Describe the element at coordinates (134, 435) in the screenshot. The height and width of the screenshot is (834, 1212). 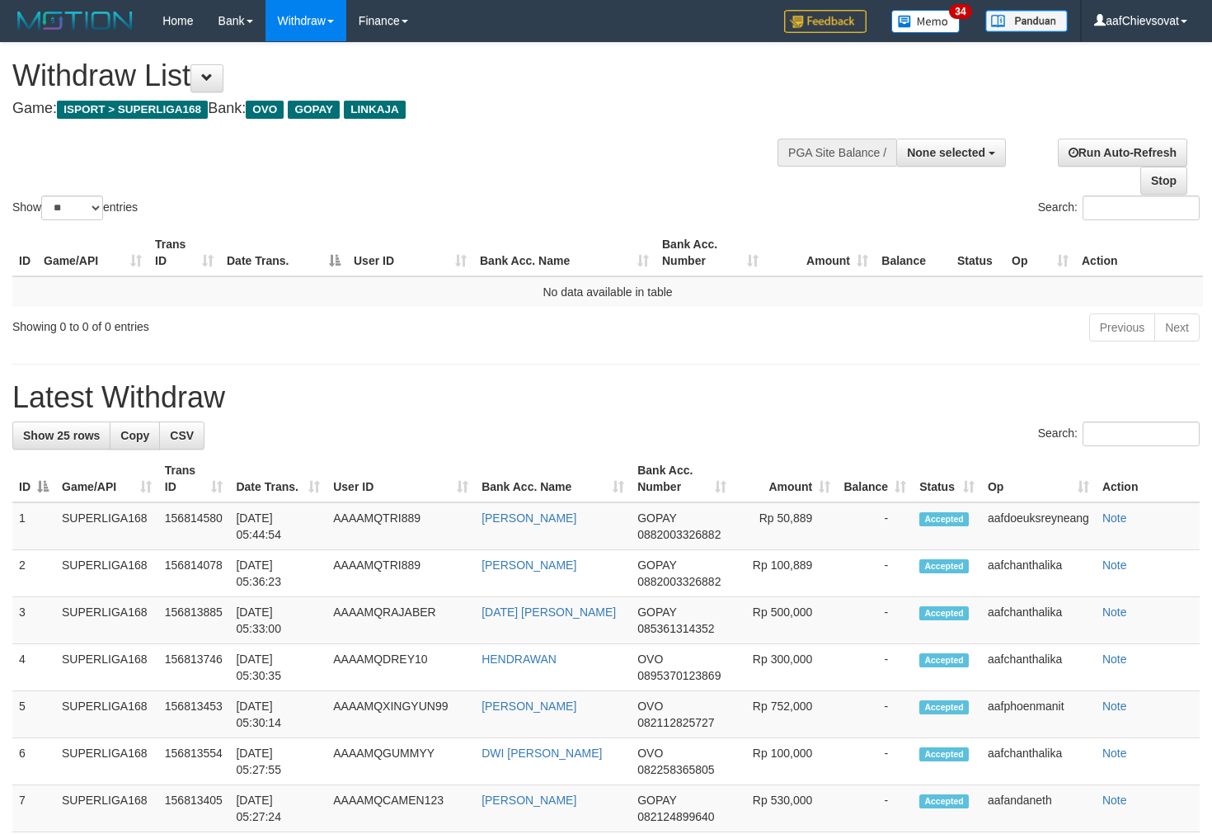
I see `span: Copy` at that location.